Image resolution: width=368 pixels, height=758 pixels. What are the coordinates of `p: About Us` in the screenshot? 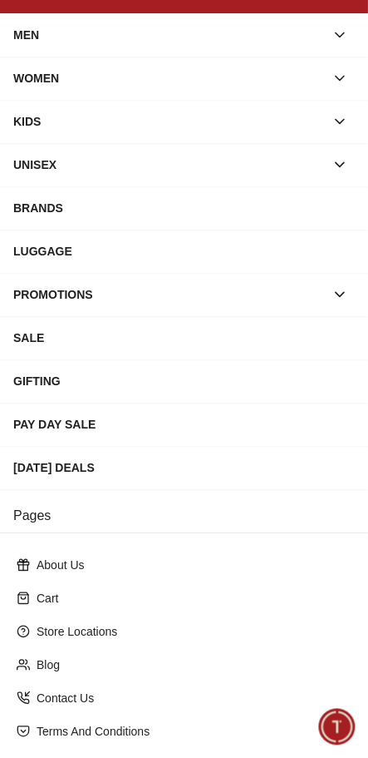 It's located at (190, 565).